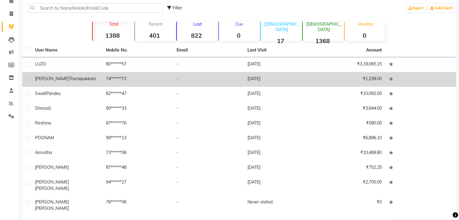 The width and height of the screenshot is (459, 220). Describe the element at coordinates (350, 153) in the screenshot. I see `td: ₹10,499.80` at that location.